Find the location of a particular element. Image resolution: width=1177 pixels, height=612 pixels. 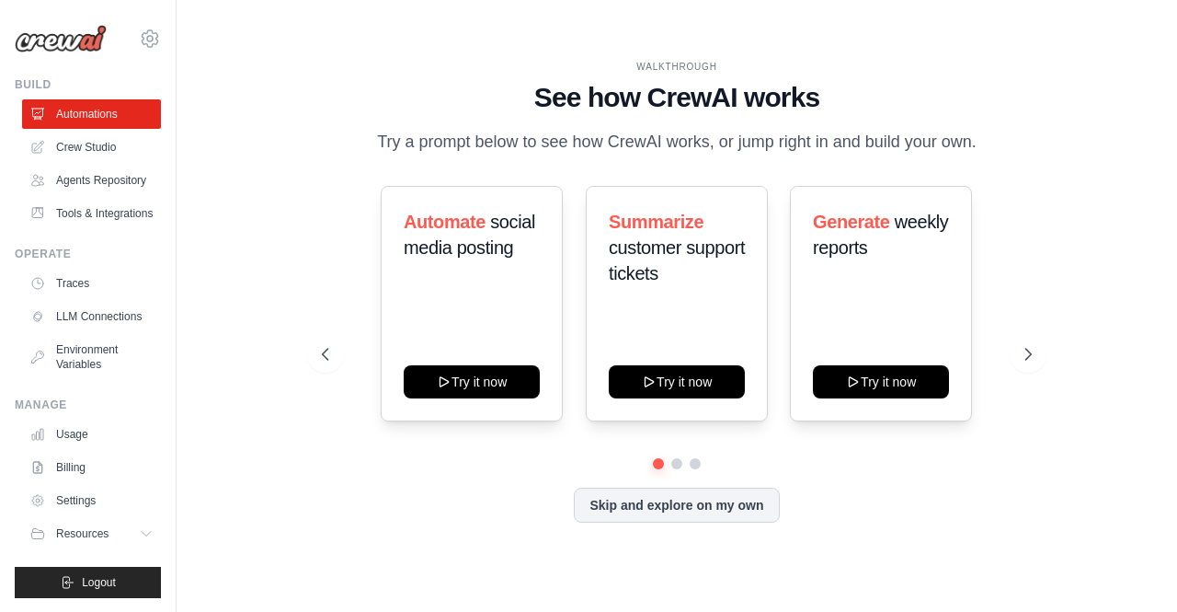

span: social media posting is located at coordinates (469, 235).